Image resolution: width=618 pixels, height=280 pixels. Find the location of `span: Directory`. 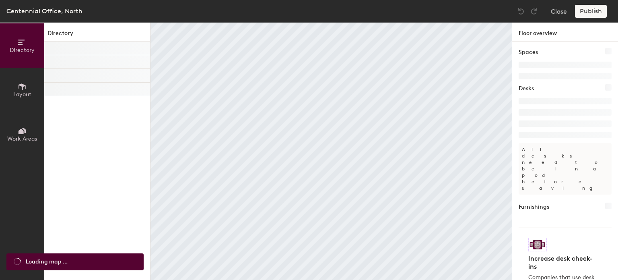

span: Directory is located at coordinates (22, 50).